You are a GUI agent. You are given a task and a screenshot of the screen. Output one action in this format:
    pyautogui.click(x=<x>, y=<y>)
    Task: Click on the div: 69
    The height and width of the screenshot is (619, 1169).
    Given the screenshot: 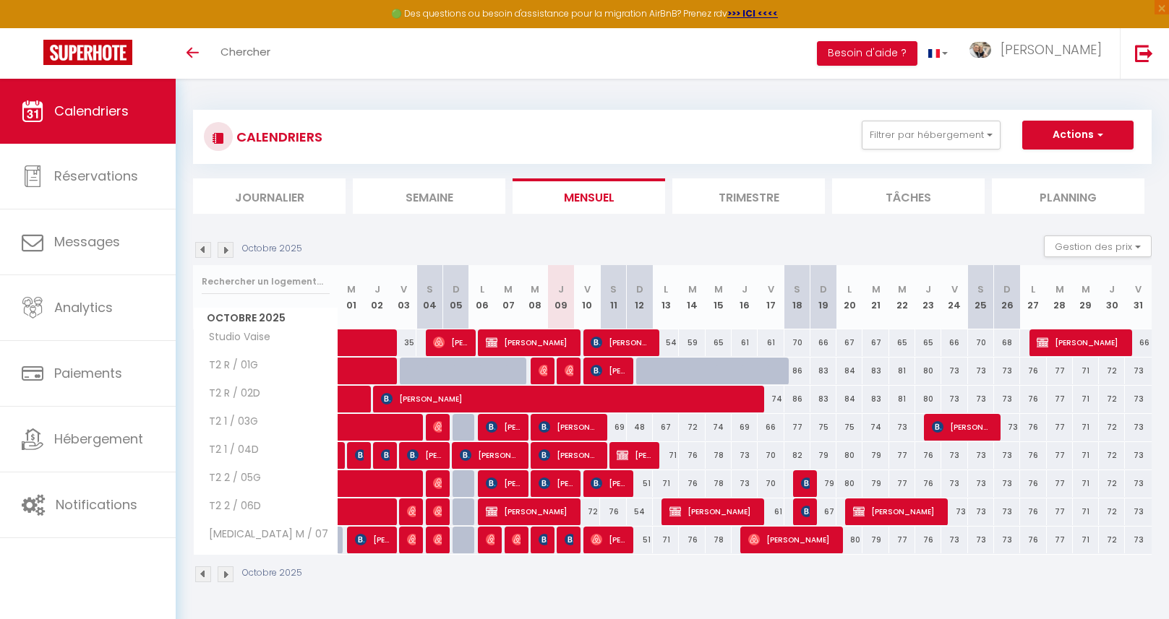 What is the action you would take?
    pyautogui.click(x=613, y=427)
    